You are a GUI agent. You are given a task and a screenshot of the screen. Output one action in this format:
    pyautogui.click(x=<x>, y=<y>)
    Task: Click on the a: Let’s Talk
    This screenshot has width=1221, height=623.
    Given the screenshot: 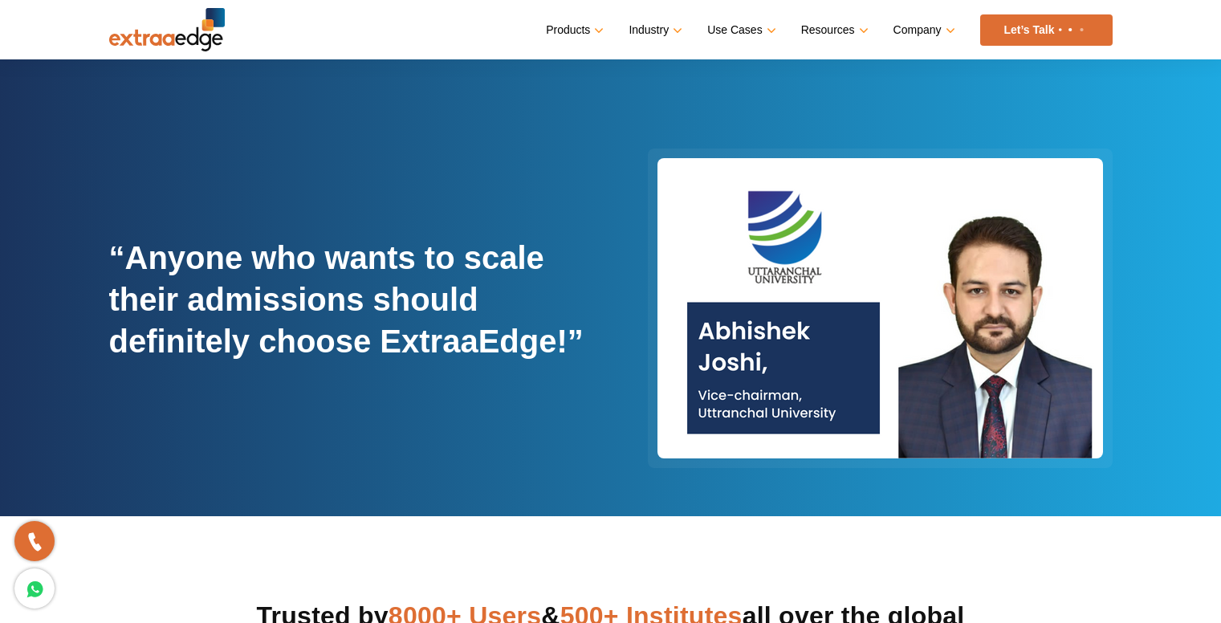 What is the action you would take?
    pyautogui.click(x=1046, y=30)
    